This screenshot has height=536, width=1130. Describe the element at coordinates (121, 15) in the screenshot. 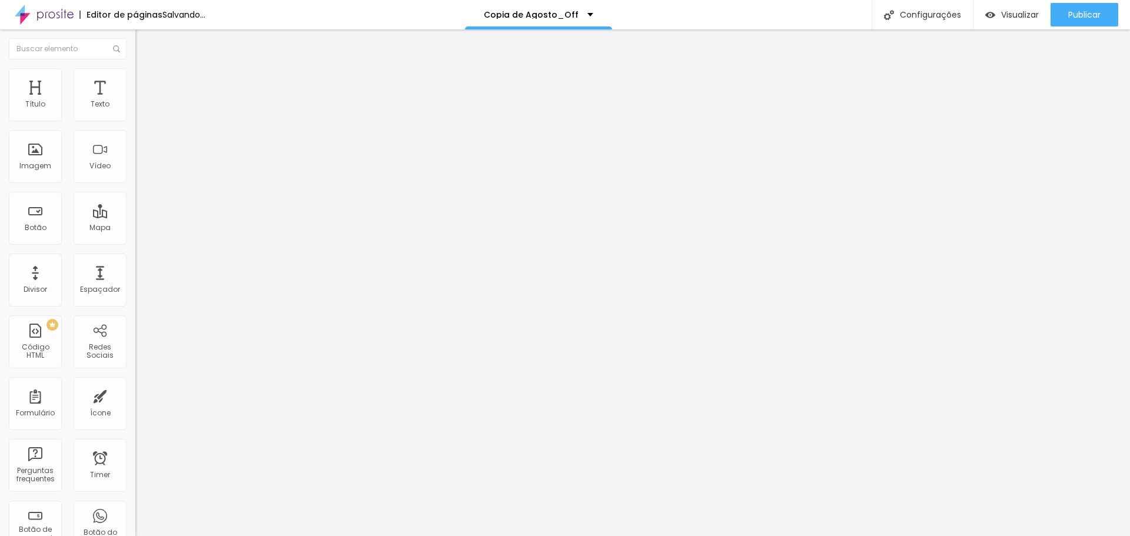

I see `div: Editor de páginas` at that location.